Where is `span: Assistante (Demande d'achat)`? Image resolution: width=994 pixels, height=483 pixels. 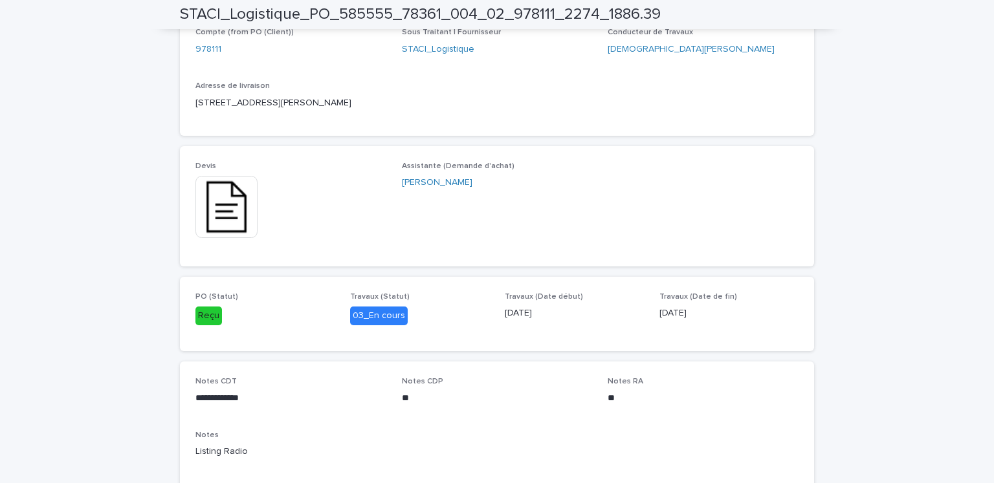
span: Assistante (Demande d'achat) is located at coordinates (458, 166).